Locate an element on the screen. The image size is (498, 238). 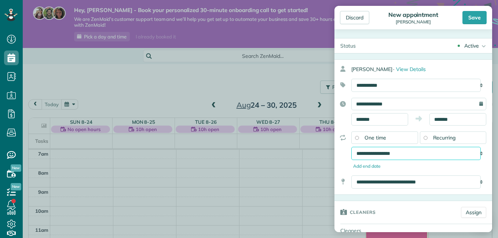
h3: Cleaners is located at coordinates (363, 212).